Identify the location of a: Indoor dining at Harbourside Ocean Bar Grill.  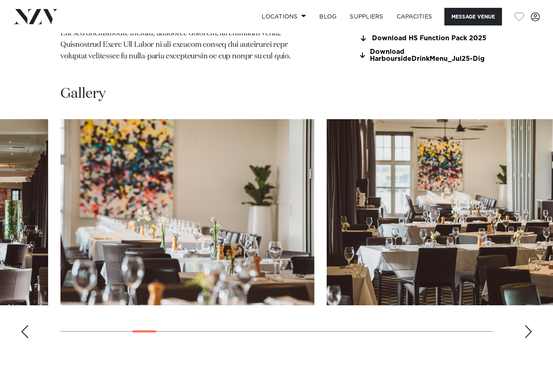
(187, 212).